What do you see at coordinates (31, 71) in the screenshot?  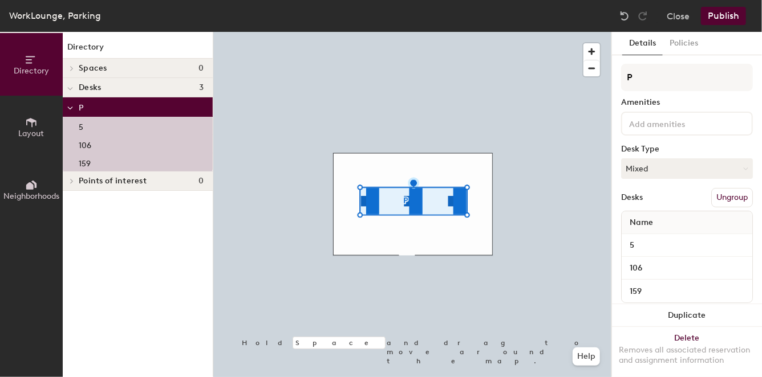 I see `span: Directory` at bounding box center [31, 71].